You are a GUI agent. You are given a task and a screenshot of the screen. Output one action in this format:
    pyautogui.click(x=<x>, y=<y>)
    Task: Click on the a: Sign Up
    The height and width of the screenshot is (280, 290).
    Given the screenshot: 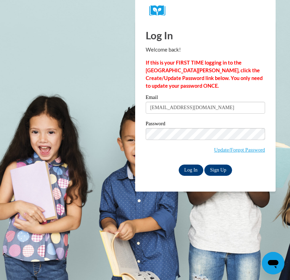 What is the action you would take?
    pyautogui.click(x=218, y=170)
    